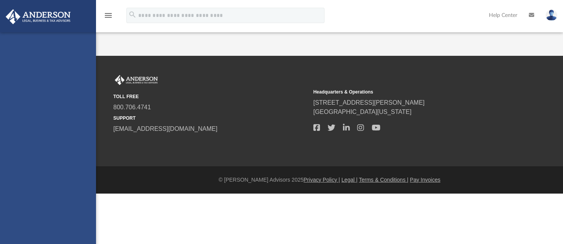 The image size is (563, 244). Describe the element at coordinates (132, 107) in the screenshot. I see `a: 800.706.4741` at that location.